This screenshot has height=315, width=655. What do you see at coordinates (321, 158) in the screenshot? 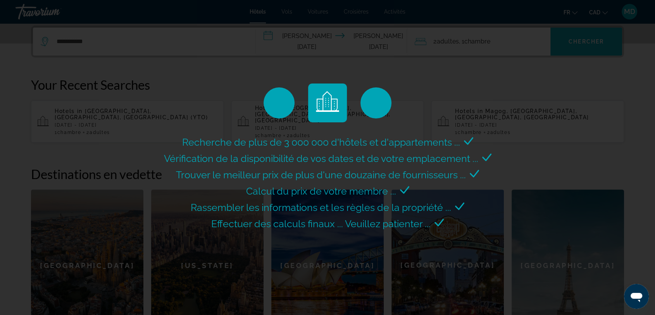
I see `span: Vérification de la disponibilité de vos dates et de votre emplacement ...` at bounding box center [321, 158].